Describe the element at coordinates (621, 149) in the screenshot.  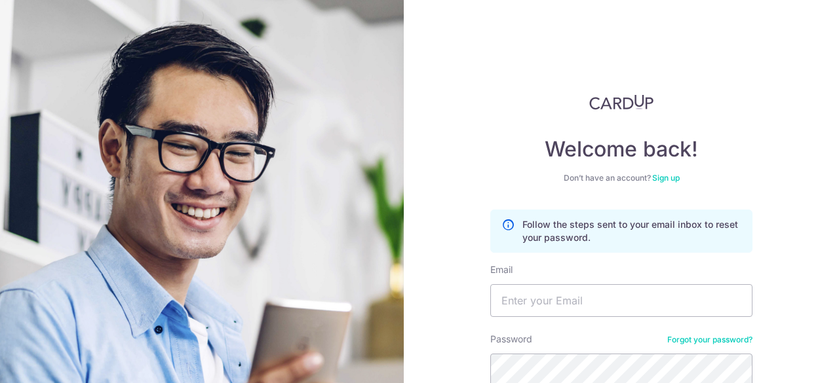
I see `h4: Welcome back!` at that location.